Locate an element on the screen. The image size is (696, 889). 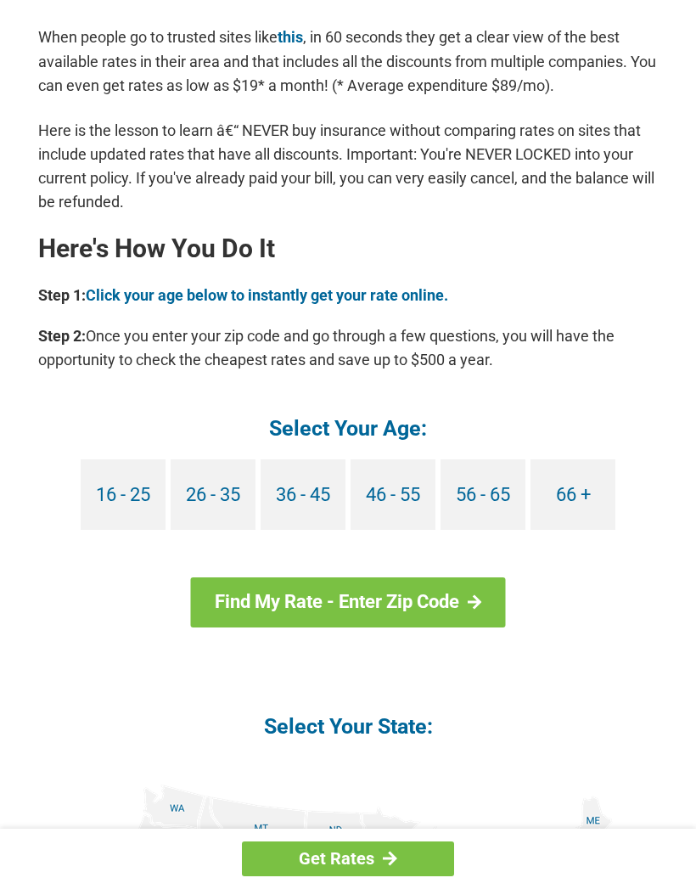
h4: Select Your State: is located at coordinates (348, 726).